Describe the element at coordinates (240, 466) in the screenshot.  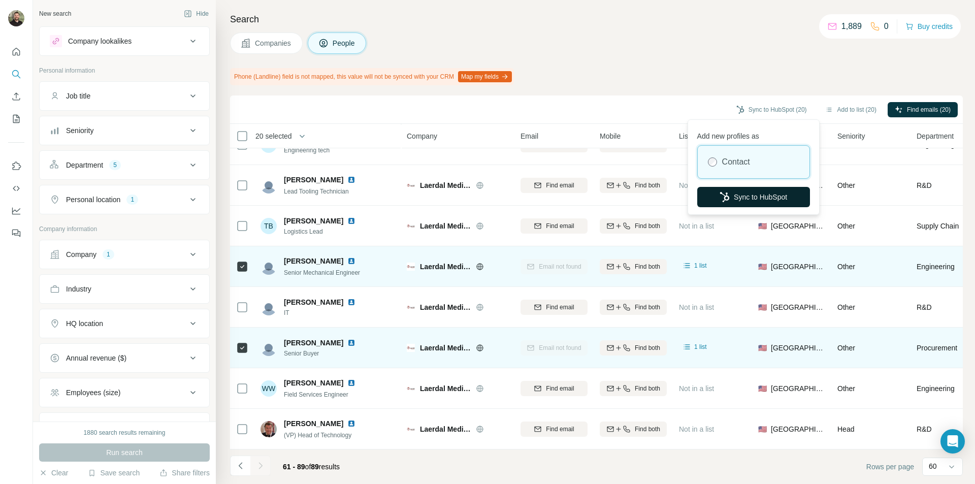
I see `button: Navigate to previous page` at that location.